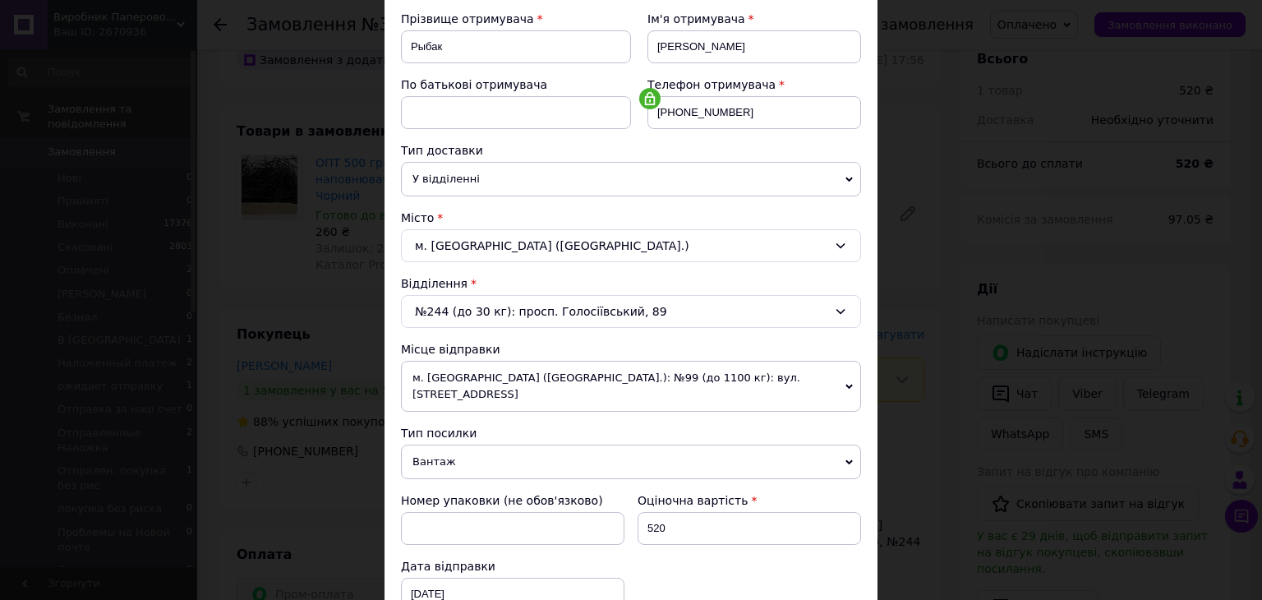 The height and width of the screenshot is (600, 1262). Describe the element at coordinates (712, 85) in the screenshot. I see `span: Телефон отримувача` at that location.